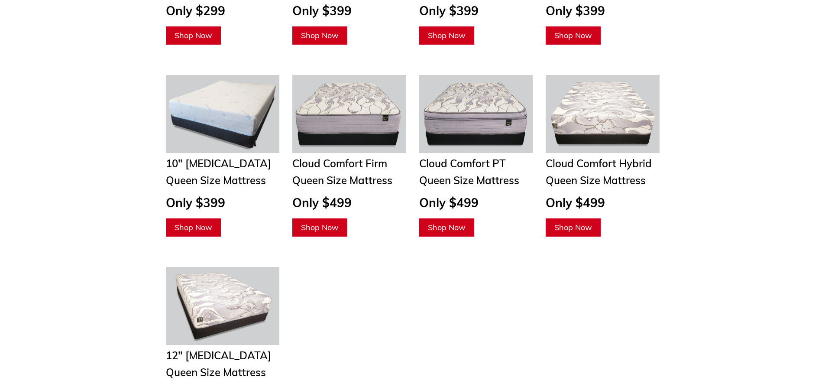 The height and width of the screenshot is (387, 825). Describe the element at coordinates (195, 10) in the screenshot. I see `span: Only $299` at that location.